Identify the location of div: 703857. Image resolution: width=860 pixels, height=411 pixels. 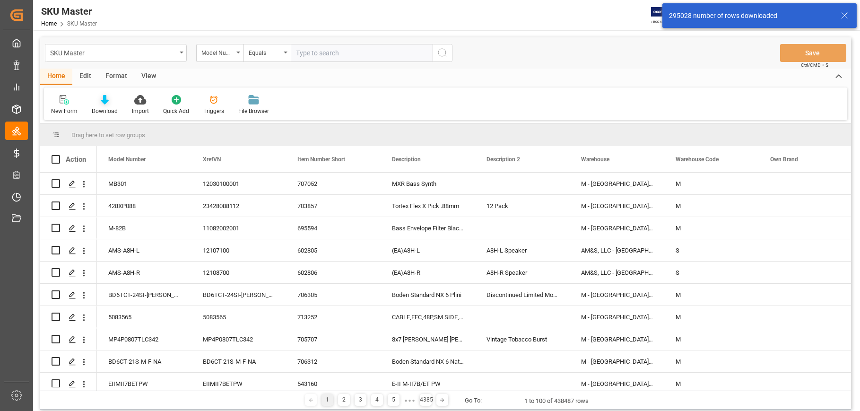
(333, 206).